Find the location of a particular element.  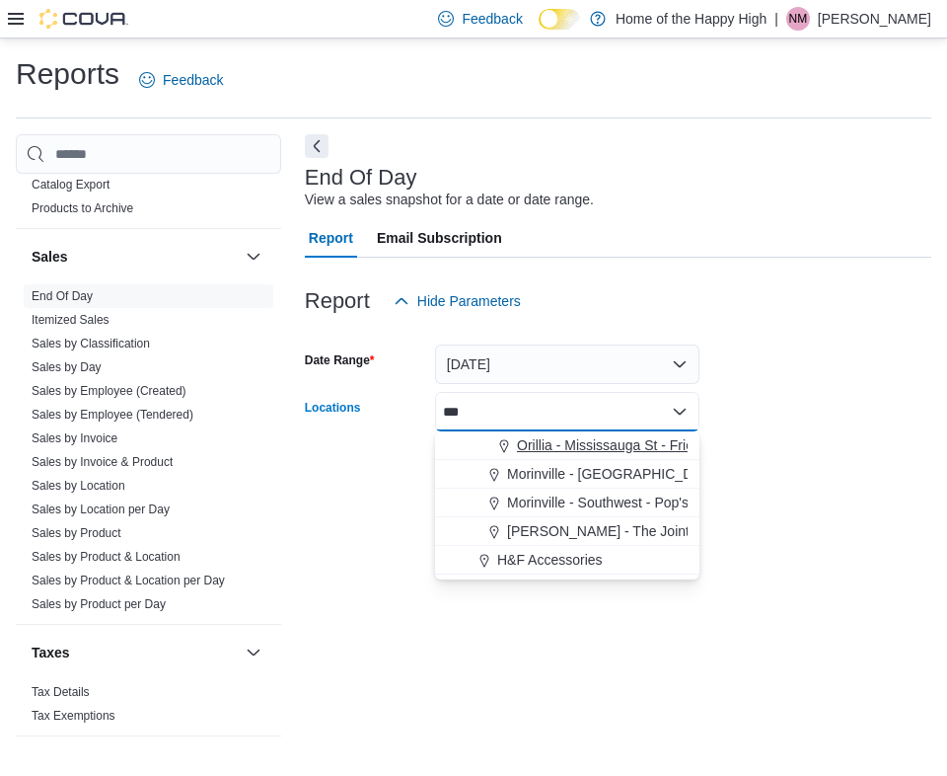

span: Tax Details is located at coordinates (60, 692).